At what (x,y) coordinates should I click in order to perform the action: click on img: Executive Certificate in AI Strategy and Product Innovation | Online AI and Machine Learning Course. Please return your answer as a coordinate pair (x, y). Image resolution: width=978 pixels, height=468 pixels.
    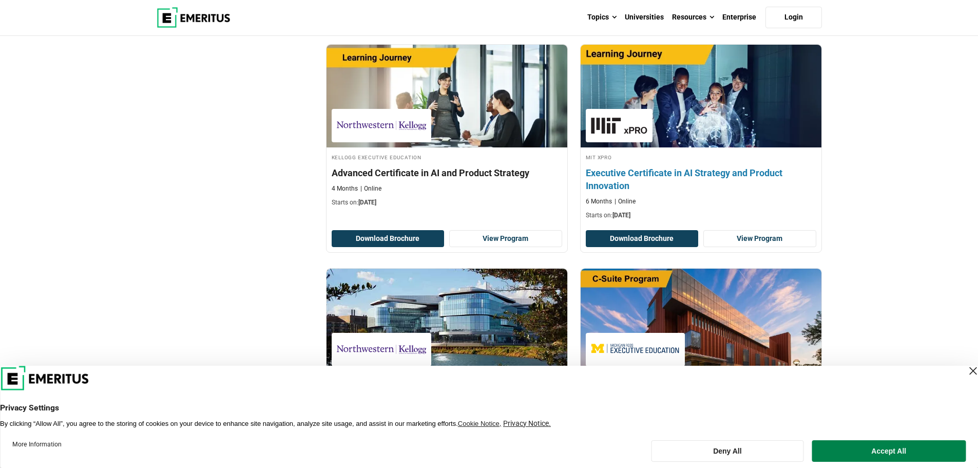
    Looking at the image, I should click on (701, 96).